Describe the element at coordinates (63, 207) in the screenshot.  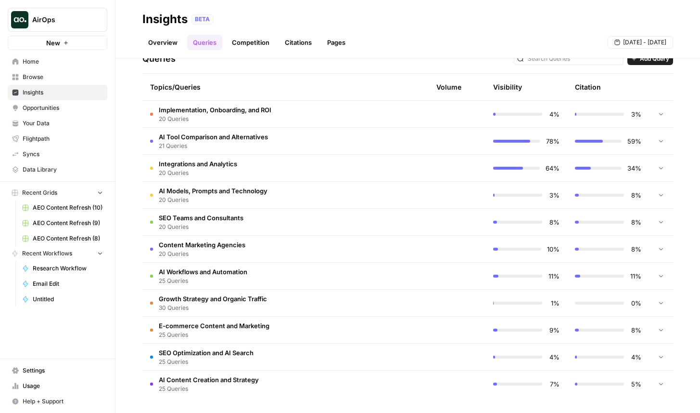
I see `a: AEO Content Refresh (10)` at that location.